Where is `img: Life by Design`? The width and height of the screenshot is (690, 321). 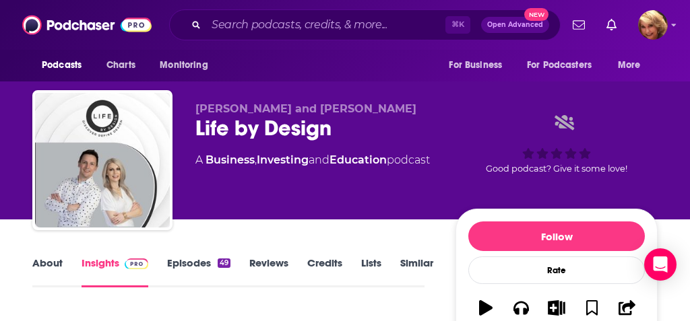 img: Life by Design is located at coordinates (102, 160).